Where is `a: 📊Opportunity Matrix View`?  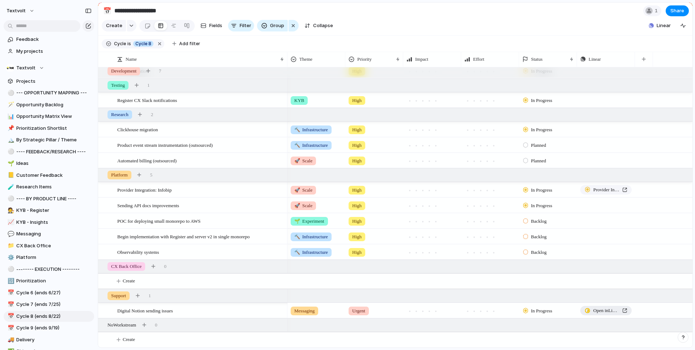
a: 📊Opportunity Matrix View is located at coordinates (49, 117).